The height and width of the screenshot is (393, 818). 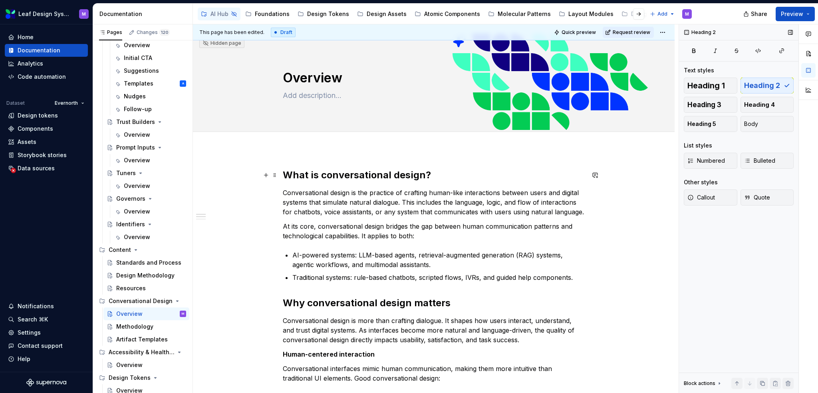 I want to click on div: Draft, so click(x=283, y=32).